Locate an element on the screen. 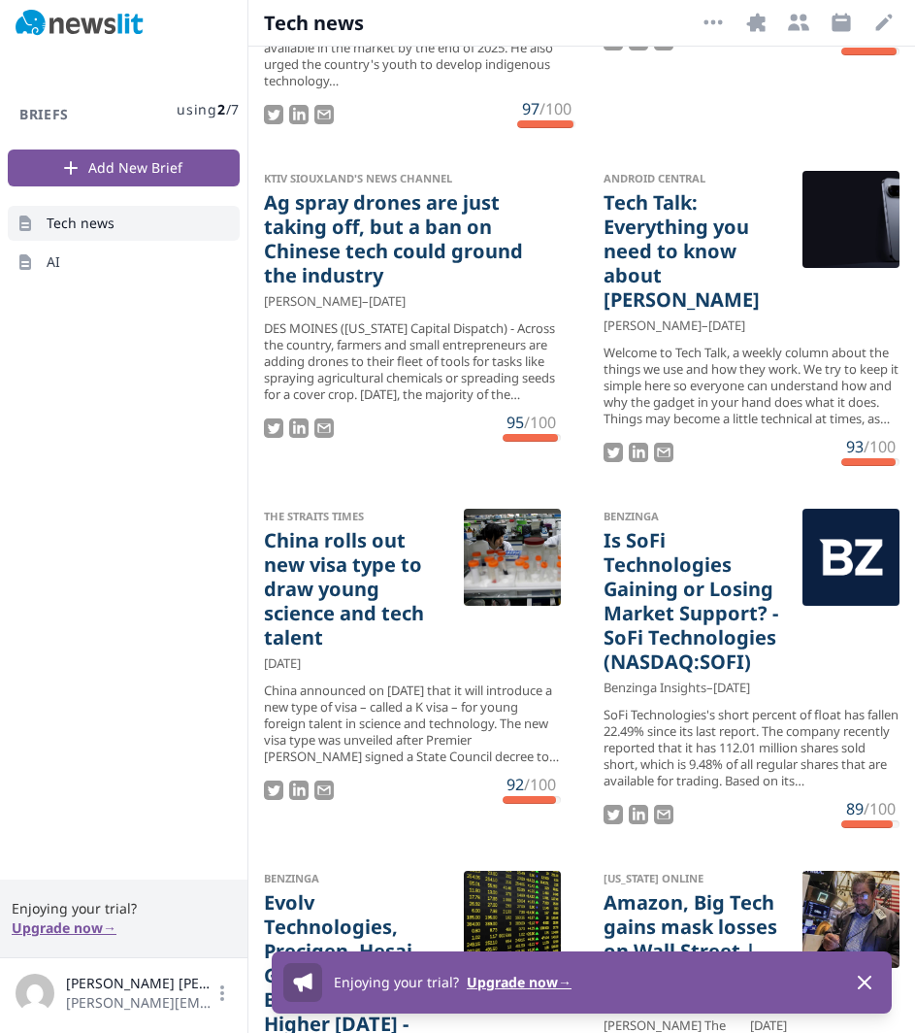  button: Add New Brief is located at coordinates (123, 168).